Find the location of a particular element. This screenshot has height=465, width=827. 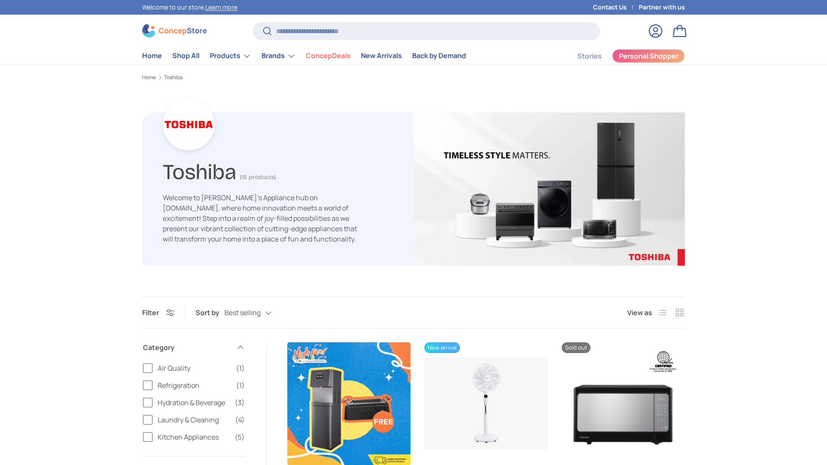

nav: Primary is located at coordinates (304, 56).